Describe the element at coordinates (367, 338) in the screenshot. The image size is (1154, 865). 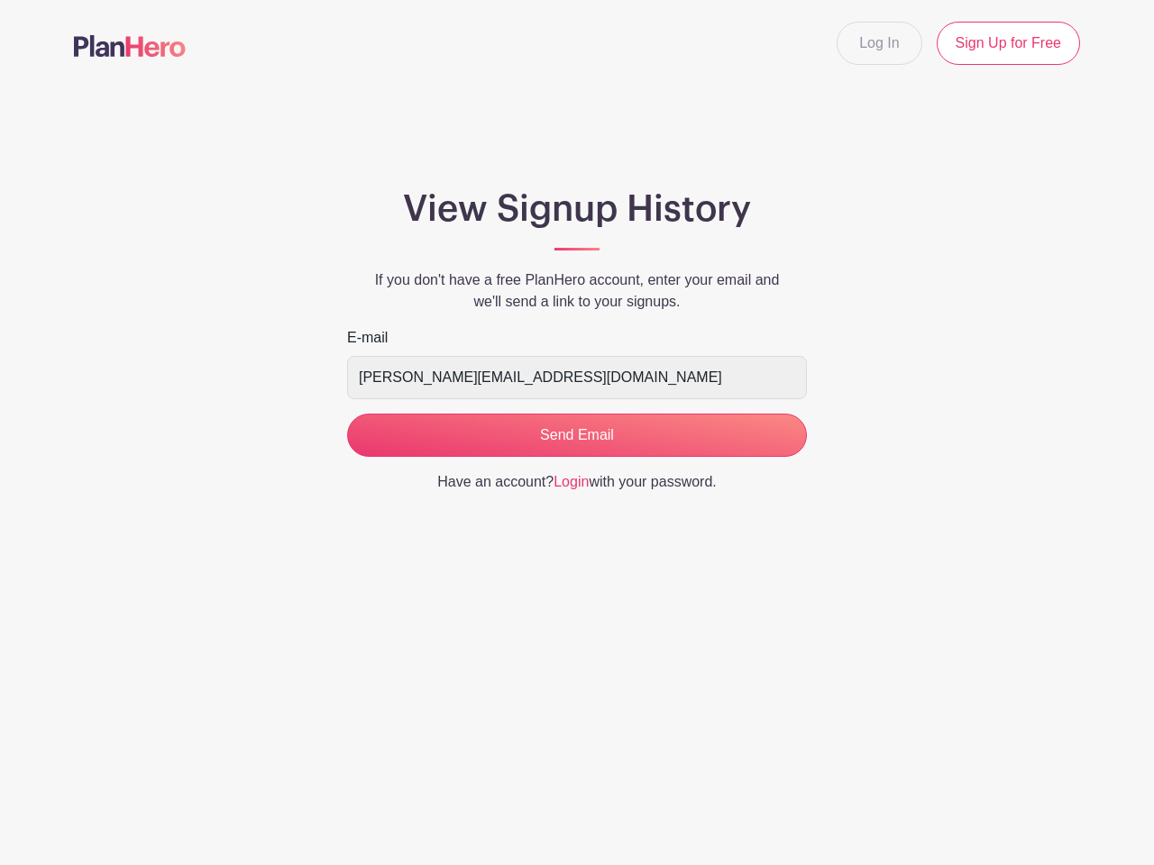
I see `label: E-mail` at that location.